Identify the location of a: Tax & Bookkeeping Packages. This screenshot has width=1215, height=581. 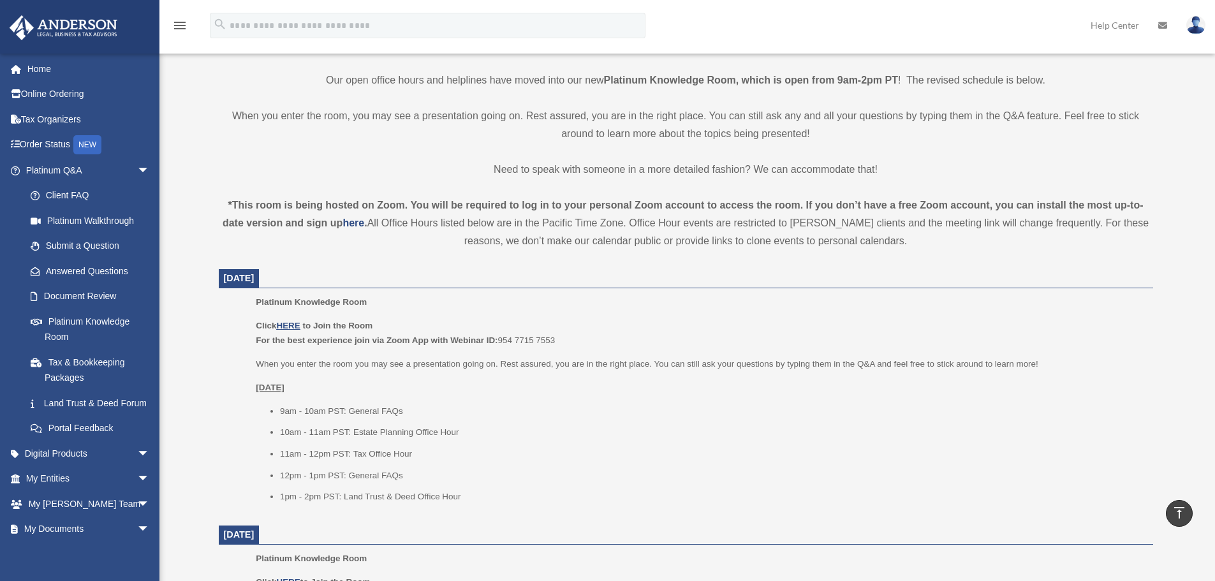
(93, 370).